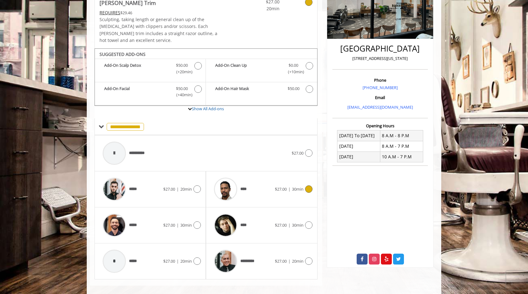  I want to click on b: Add-On Hair Mask, so click(248, 89).